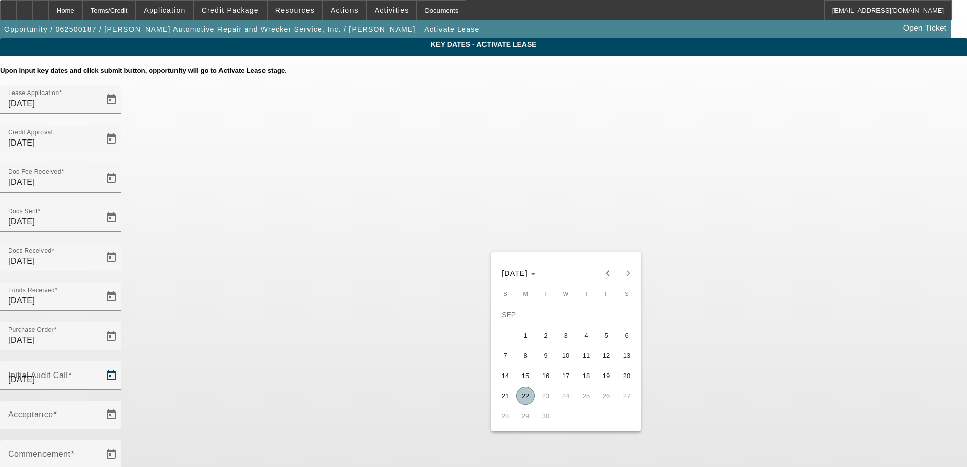  What do you see at coordinates (525, 396) in the screenshot?
I see `button: September 22, 2025` at bounding box center [525, 396].